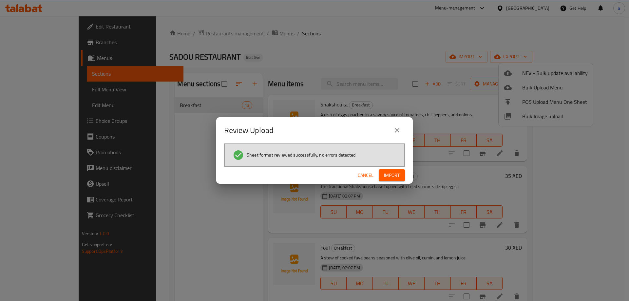  I want to click on span: Sheet format reviewed successfully, no errors detected., so click(301, 155).